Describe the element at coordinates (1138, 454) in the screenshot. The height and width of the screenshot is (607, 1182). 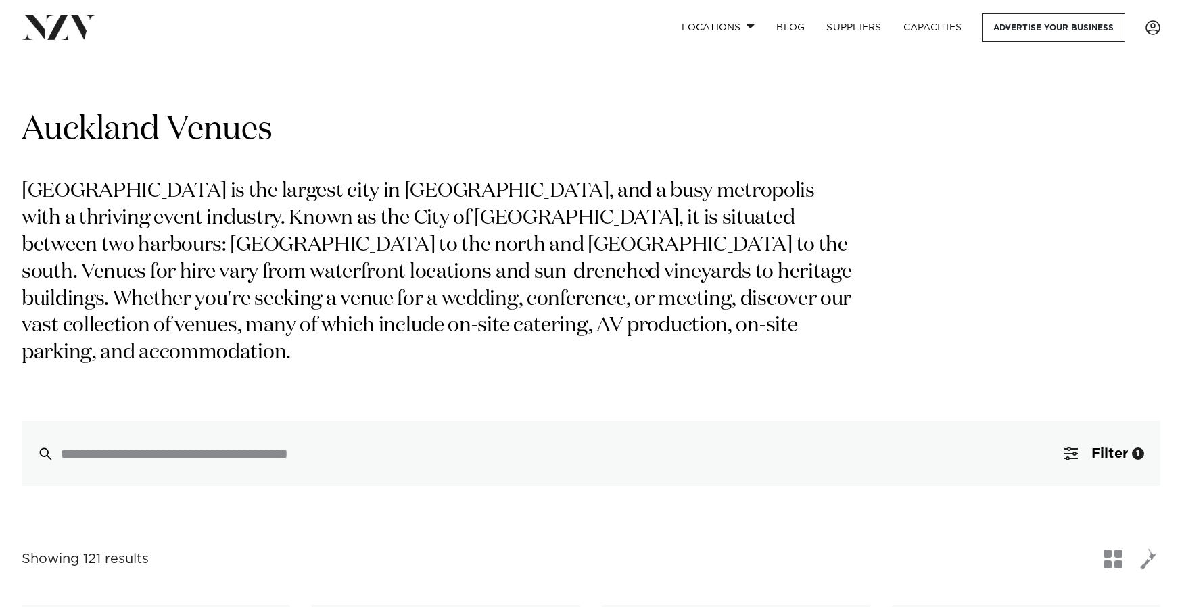
I see `div: 1` at that location.